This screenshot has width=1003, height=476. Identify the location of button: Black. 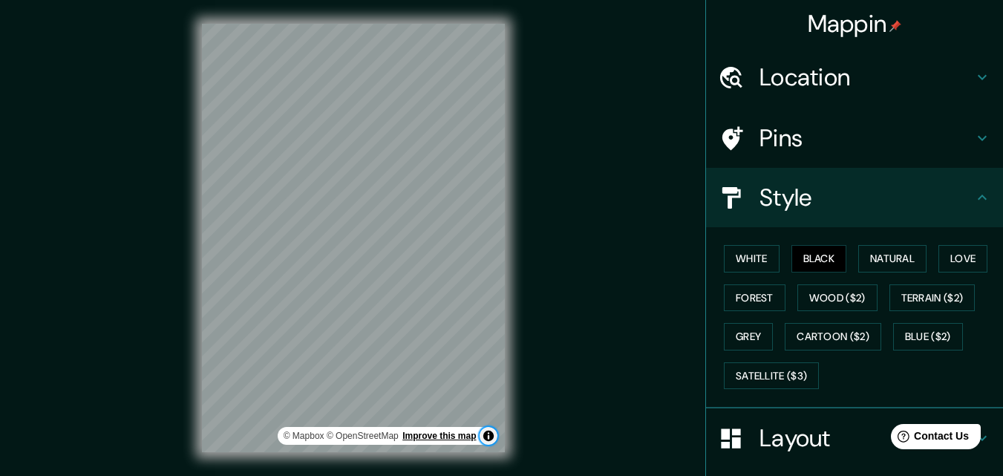
(819, 258).